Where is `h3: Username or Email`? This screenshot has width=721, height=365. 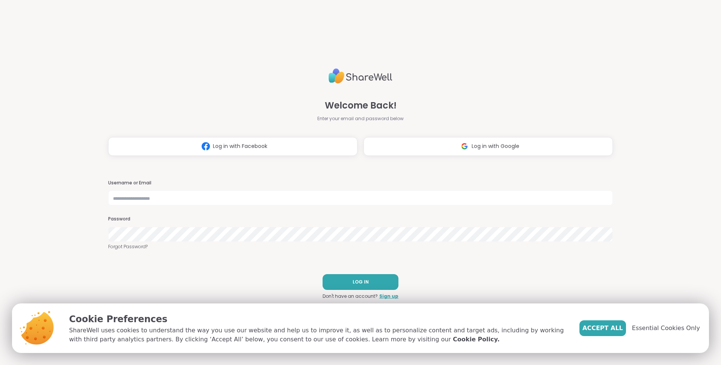
h3: Username or Email is located at coordinates (361, 183).